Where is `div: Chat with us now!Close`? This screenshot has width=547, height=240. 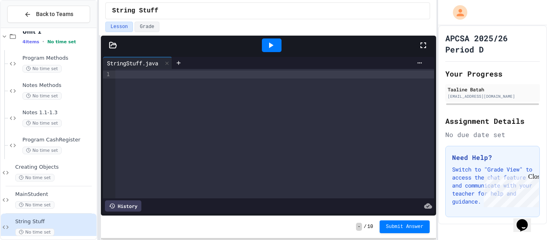
div: Chat with us now!Close is located at coordinates (29, 27).